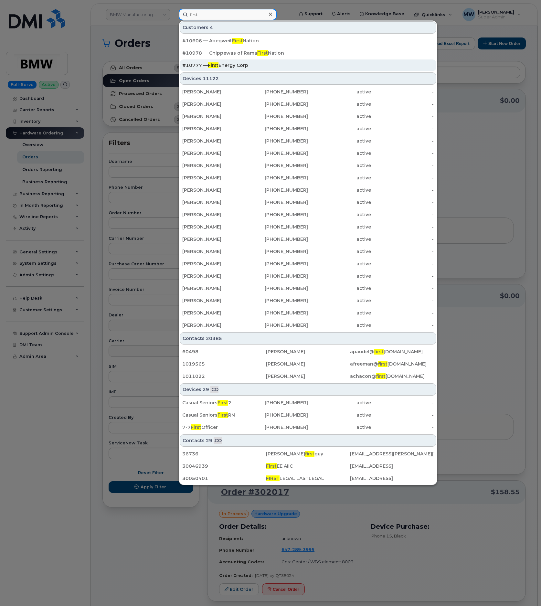  Describe the element at coordinates (308, 53) in the screenshot. I see `a: #10978 — Chippewas of RamaFirstNation` at that location.